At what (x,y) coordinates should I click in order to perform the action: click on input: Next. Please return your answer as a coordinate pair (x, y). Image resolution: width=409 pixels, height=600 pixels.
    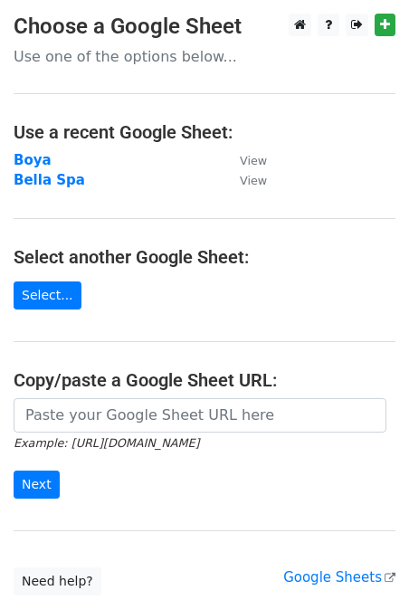
    Looking at the image, I should click on (36, 484).